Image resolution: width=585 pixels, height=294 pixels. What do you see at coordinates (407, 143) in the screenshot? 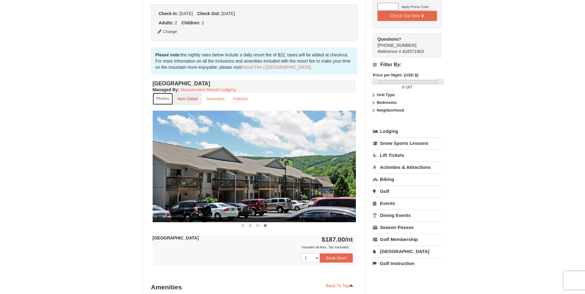
I see `a: Snow Sports Lessons` at bounding box center [407, 143].